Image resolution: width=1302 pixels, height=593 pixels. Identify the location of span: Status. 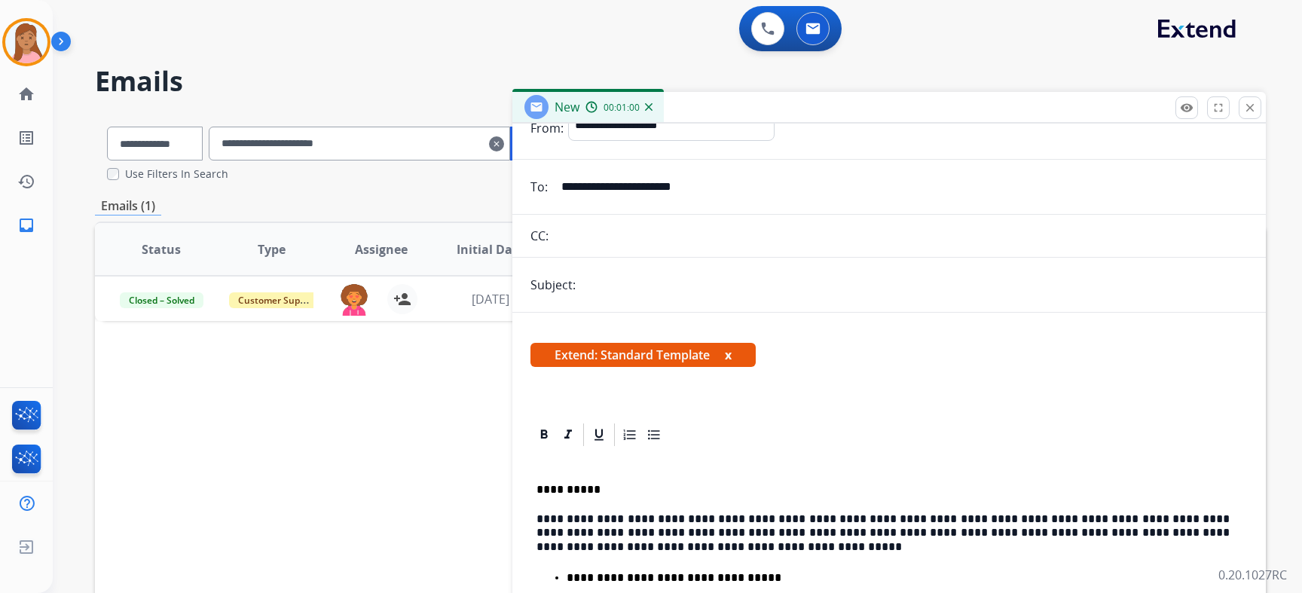
(161, 249).